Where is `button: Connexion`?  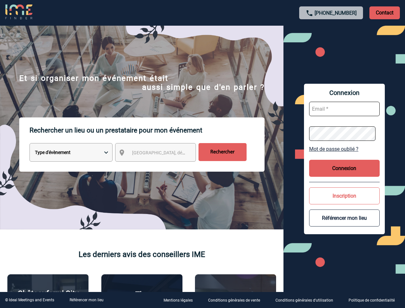
button: Connexion is located at coordinates (345, 168).